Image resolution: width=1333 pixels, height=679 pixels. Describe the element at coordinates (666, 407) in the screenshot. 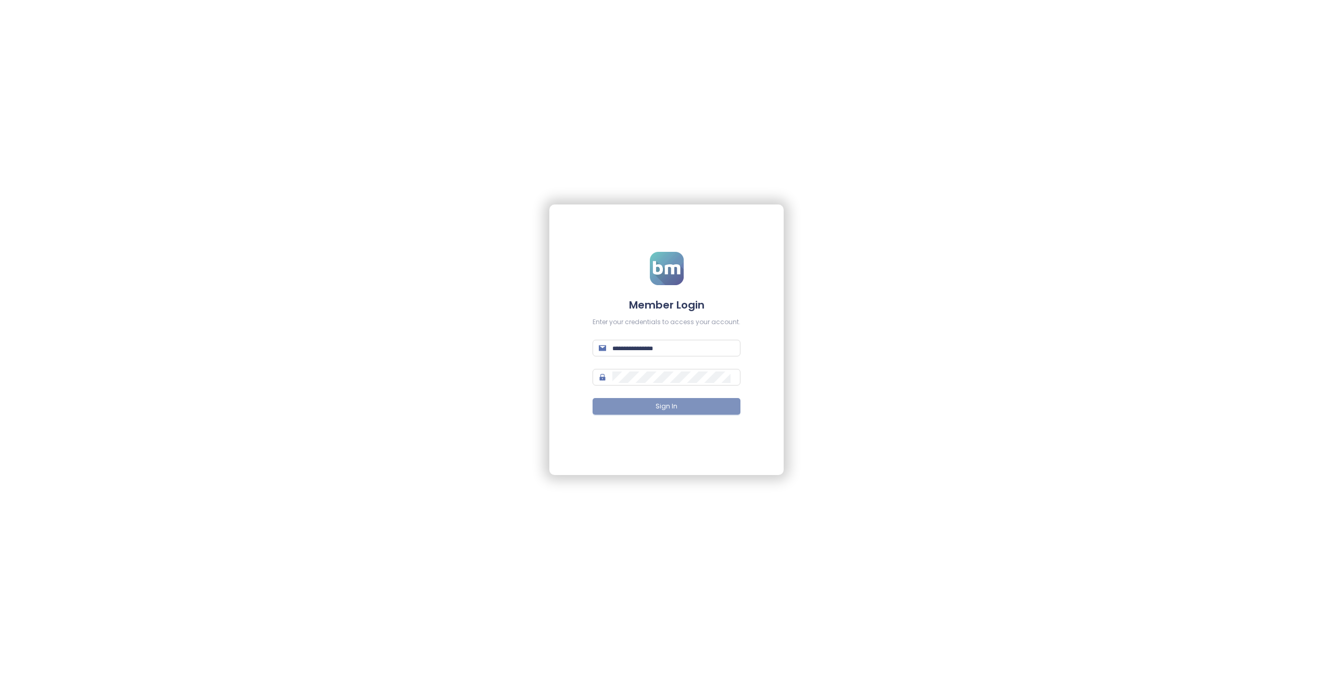

I see `span: Sign In` at that location.